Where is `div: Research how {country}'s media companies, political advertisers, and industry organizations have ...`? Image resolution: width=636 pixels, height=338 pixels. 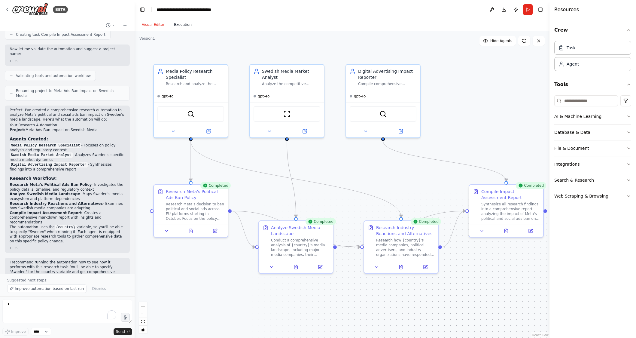
div: Research how {country}'s media companies, political advertisers, and industry organizations have ... is located at coordinates (405, 247).